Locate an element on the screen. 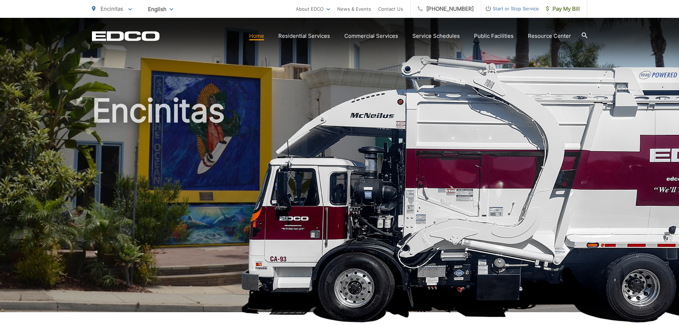 The height and width of the screenshot is (325, 679). a: Service Schedules is located at coordinates (436, 36).